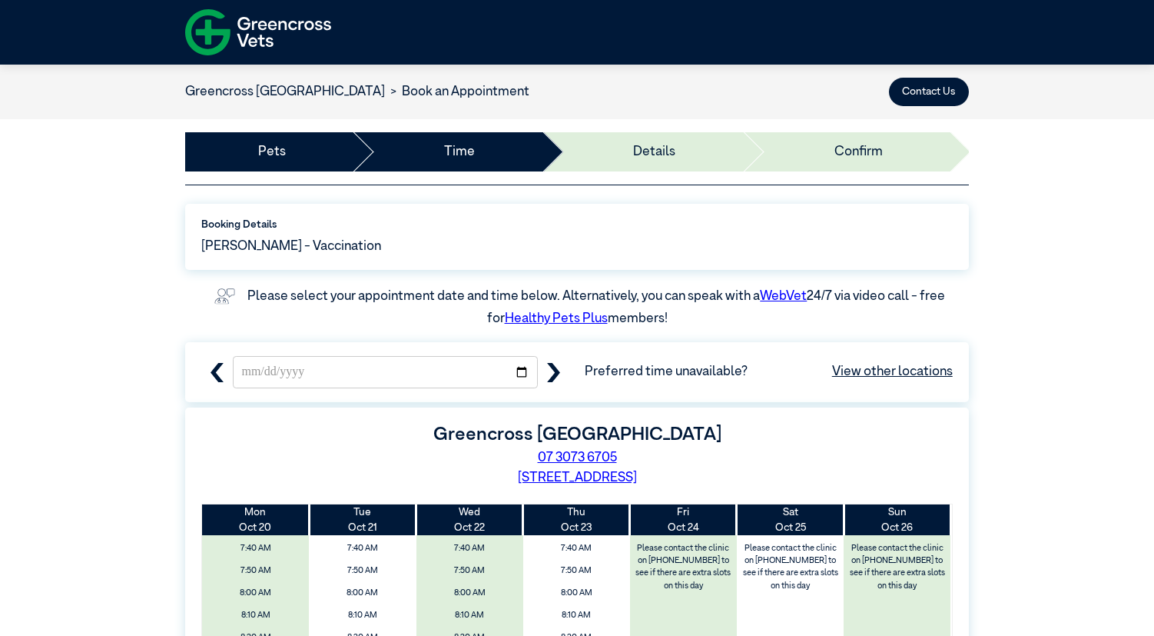 Image resolution: width=1154 pixels, height=636 pixels. Describe the element at coordinates (577, 457) in the screenshot. I see `a: 07 3073 6705` at that location.